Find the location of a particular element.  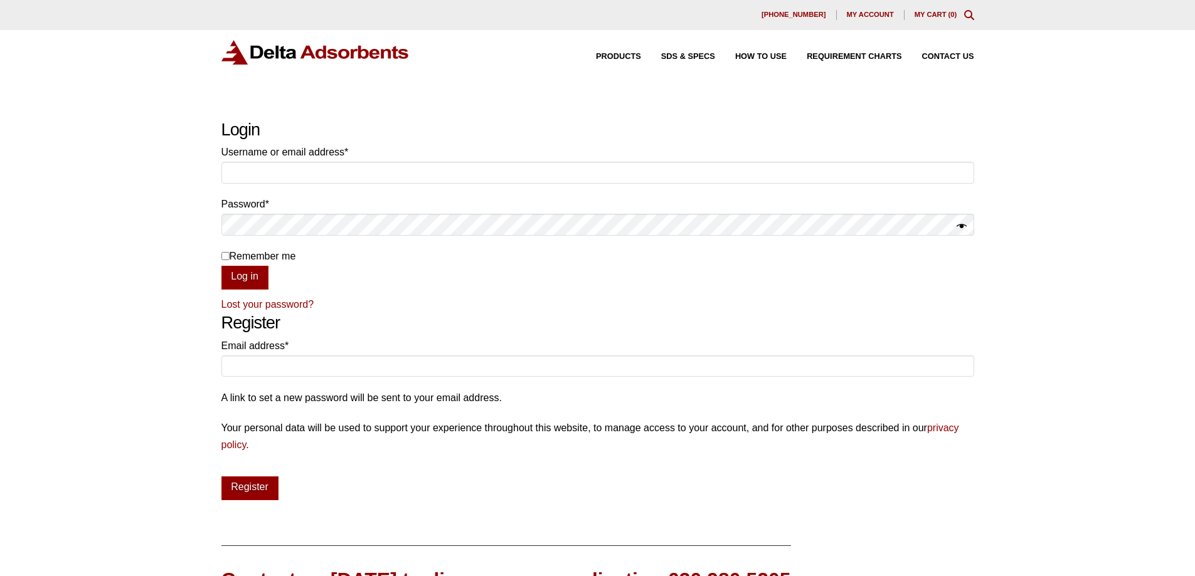

a: Requirement Charts is located at coordinates (843, 56).